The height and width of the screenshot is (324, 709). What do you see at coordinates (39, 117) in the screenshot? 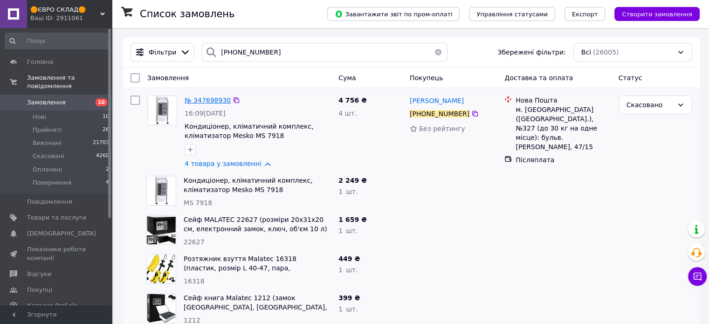
I see `span: Нові` at bounding box center [39, 117].